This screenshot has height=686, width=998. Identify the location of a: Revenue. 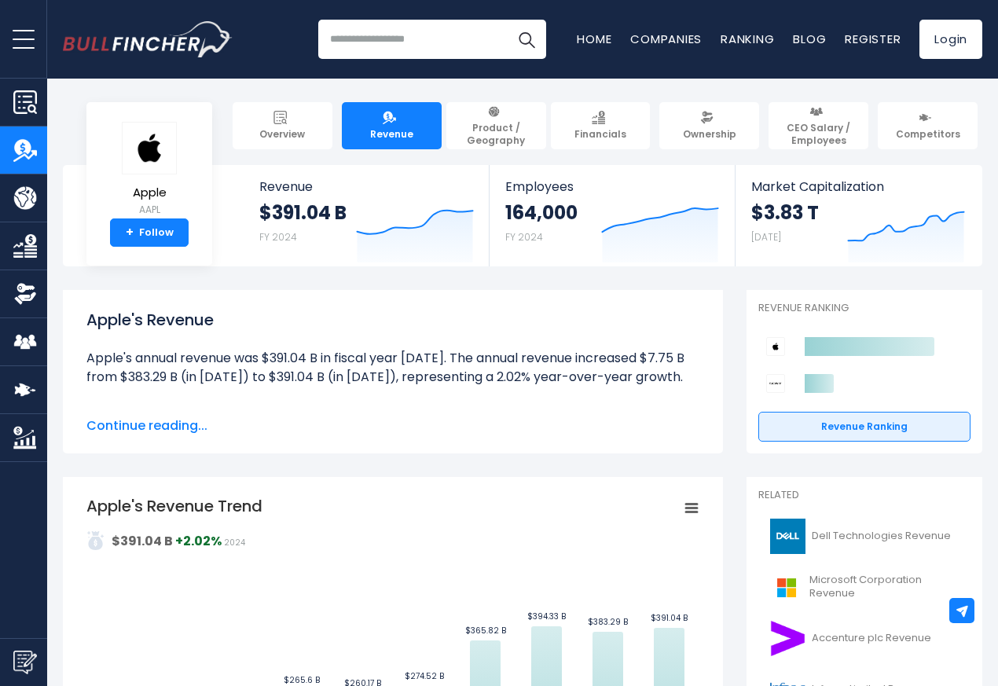
(391, 126).